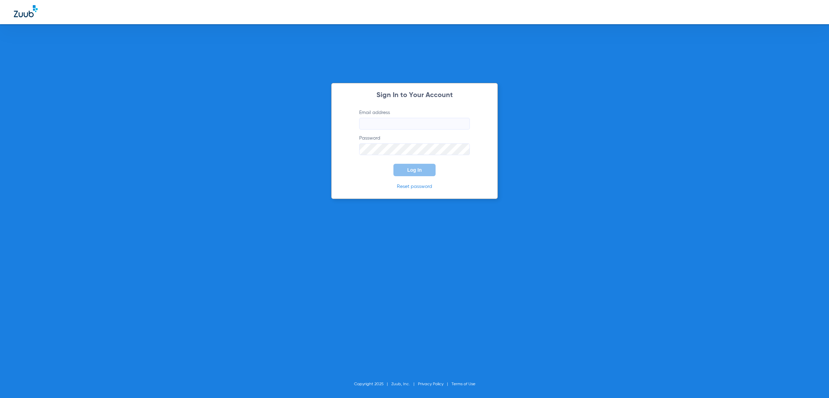  I want to click on div: Chat Widget, so click(812, 382).